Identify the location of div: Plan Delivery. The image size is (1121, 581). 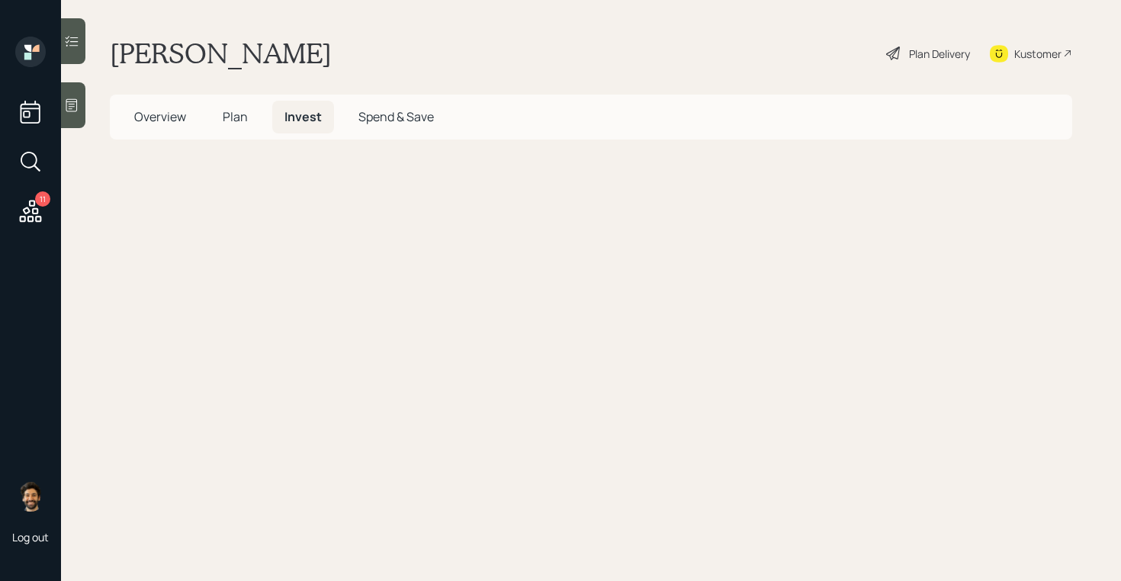
(939, 53).